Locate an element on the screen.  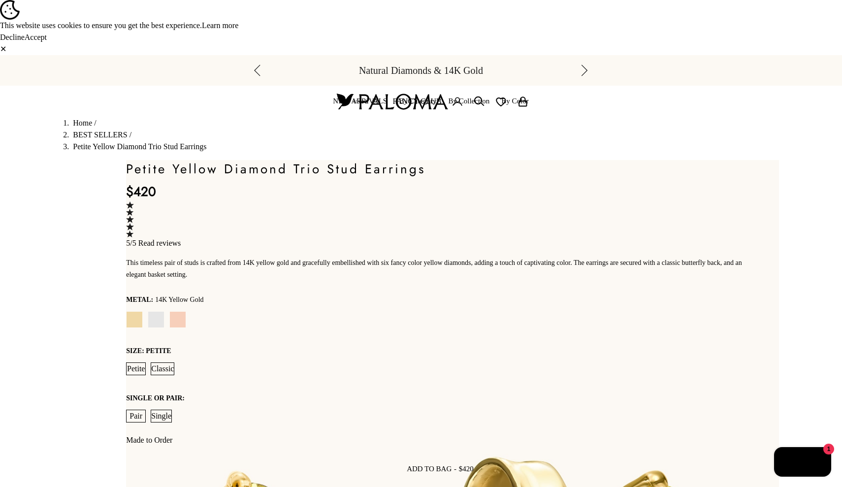
p: This timeless pair of studs is crafted from 14K yellow gold and gracefully embellished with six f... is located at coordinates (440, 269).